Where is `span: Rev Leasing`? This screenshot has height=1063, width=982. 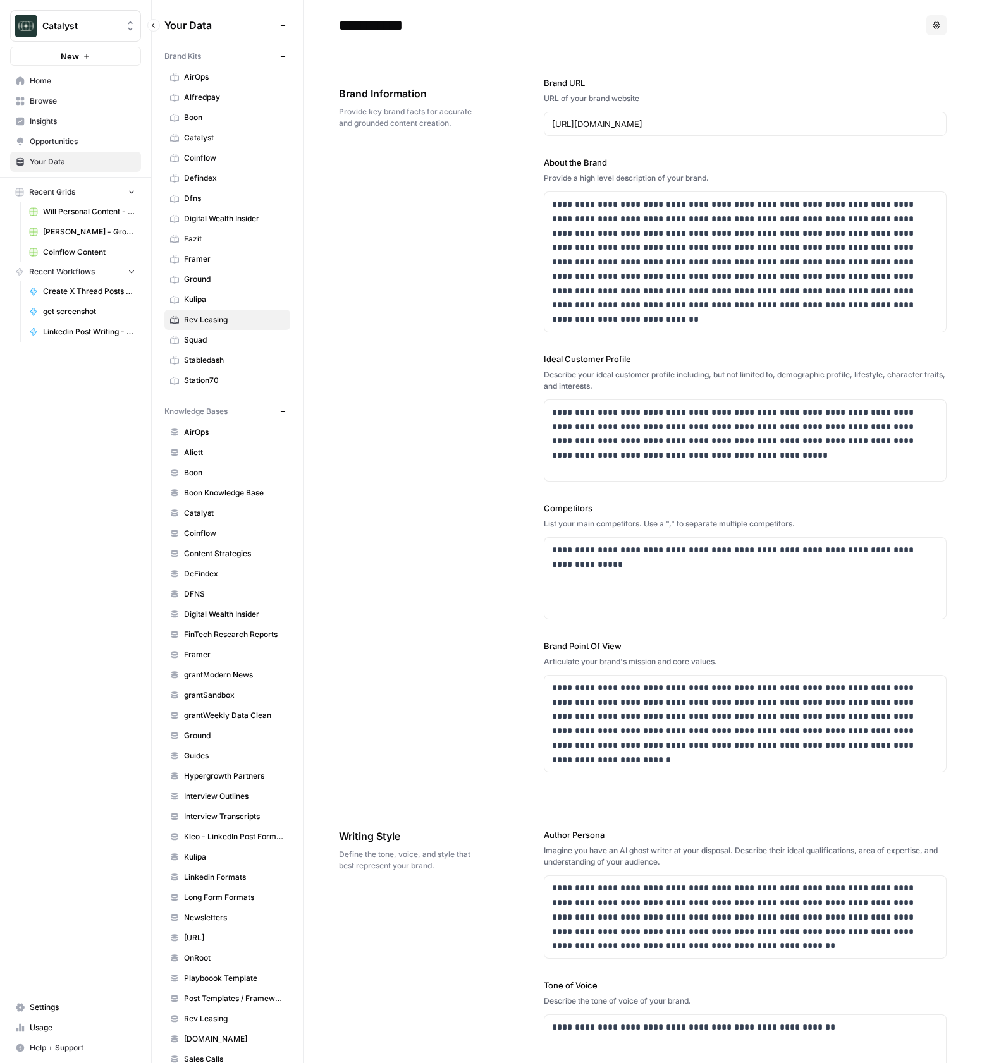 span: Rev Leasing is located at coordinates (234, 320).